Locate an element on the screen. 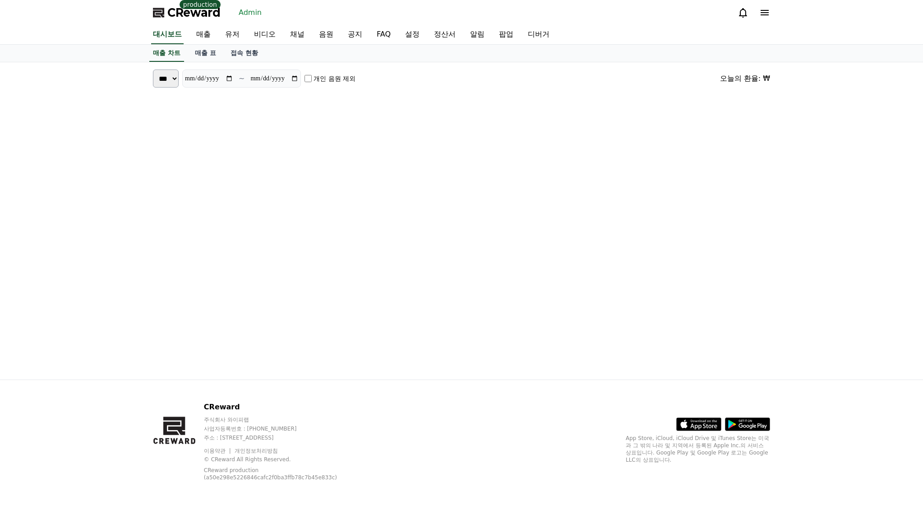 The height and width of the screenshot is (510, 923). a: 접속 현황 is located at coordinates (244, 53).